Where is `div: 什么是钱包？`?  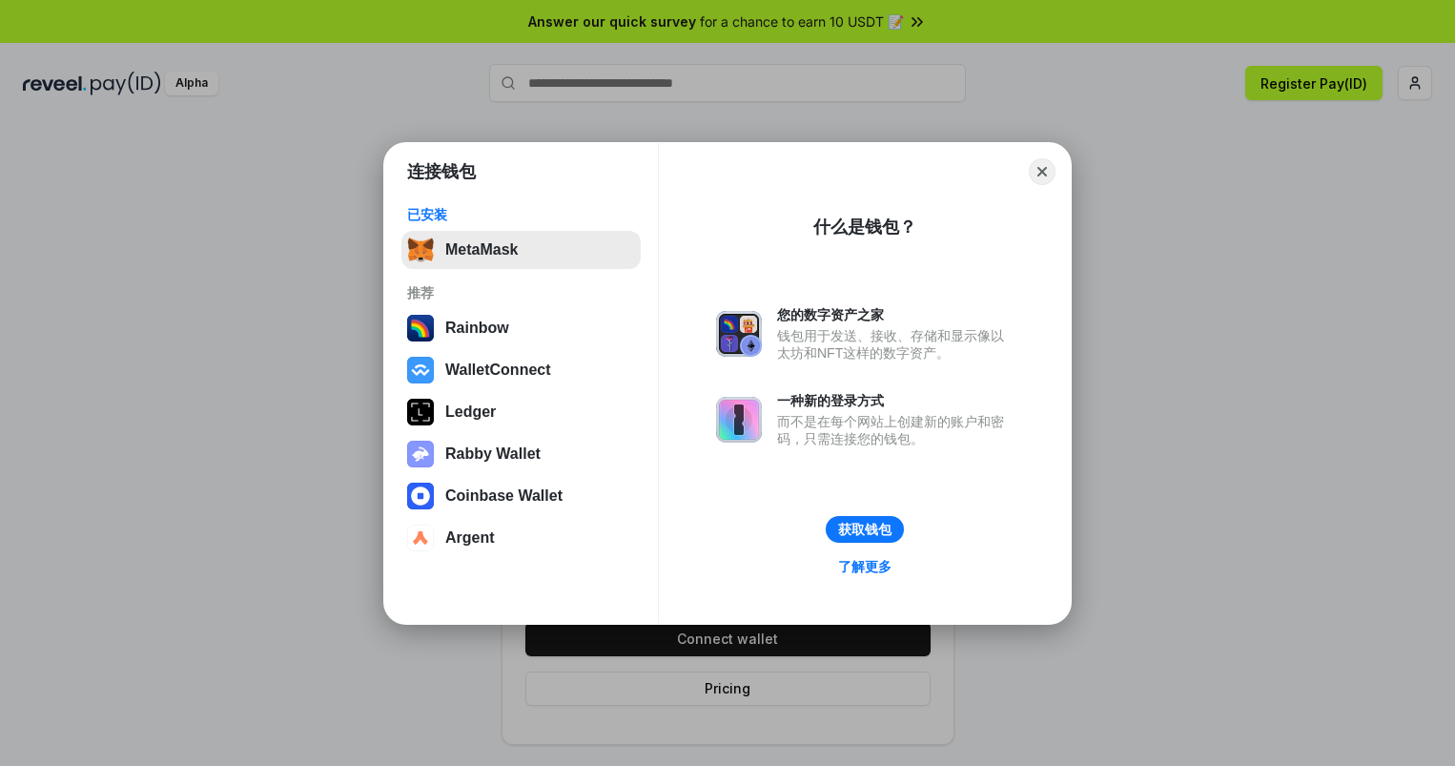 div: 什么是钱包？ is located at coordinates (865, 227).